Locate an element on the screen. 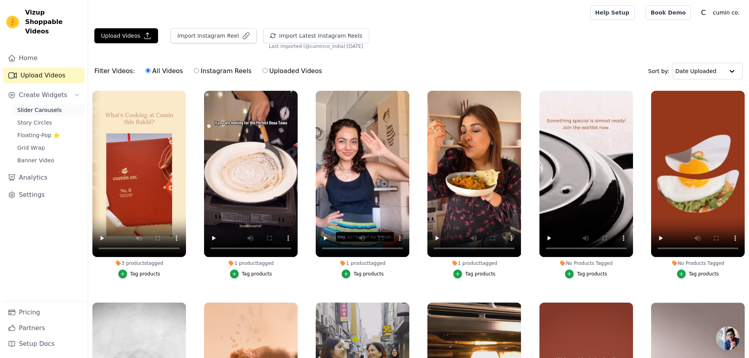  button: C cumin co. is located at coordinates (720, 13).